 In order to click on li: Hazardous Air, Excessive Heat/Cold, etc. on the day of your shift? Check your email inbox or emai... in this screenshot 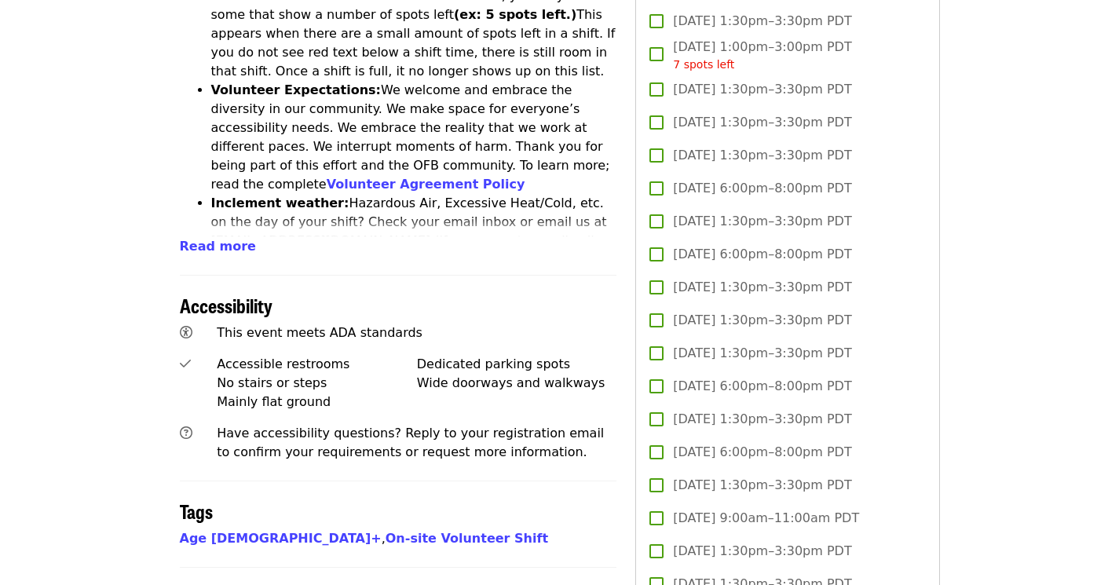, I will do `click(414, 241)`.